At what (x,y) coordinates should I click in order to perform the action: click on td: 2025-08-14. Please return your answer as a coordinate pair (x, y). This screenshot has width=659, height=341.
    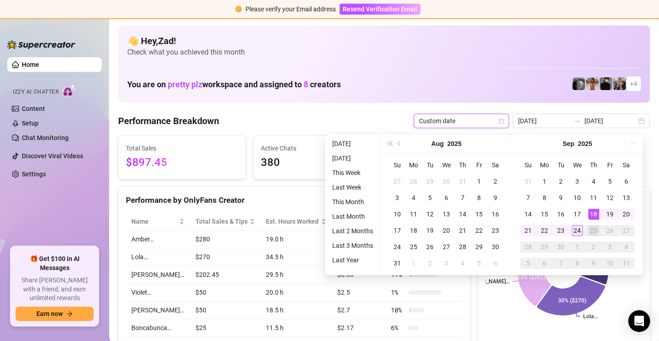
    Looking at the image, I should click on (463, 214).